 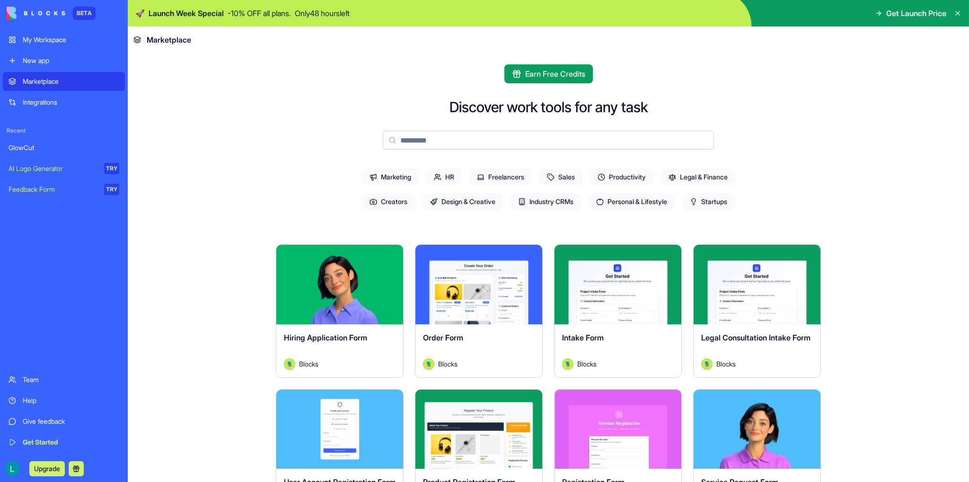 What do you see at coordinates (47, 469) in the screenshot?
I see `button: Upgrade` at bounding box center [47, 469].